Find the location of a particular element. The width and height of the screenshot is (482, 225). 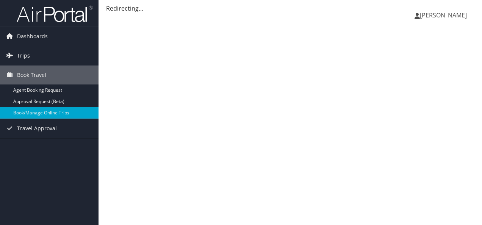

span: Trips is located at coordinates (23, 56).